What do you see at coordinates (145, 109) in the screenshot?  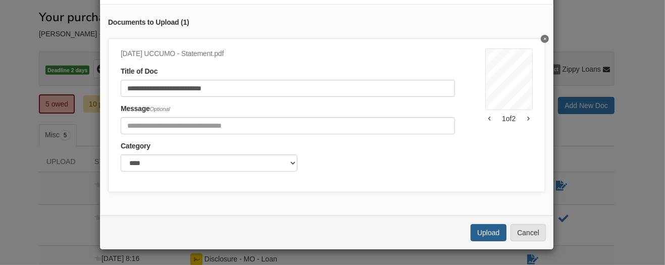 I see `label: Message` at bounding box center [145, 109].